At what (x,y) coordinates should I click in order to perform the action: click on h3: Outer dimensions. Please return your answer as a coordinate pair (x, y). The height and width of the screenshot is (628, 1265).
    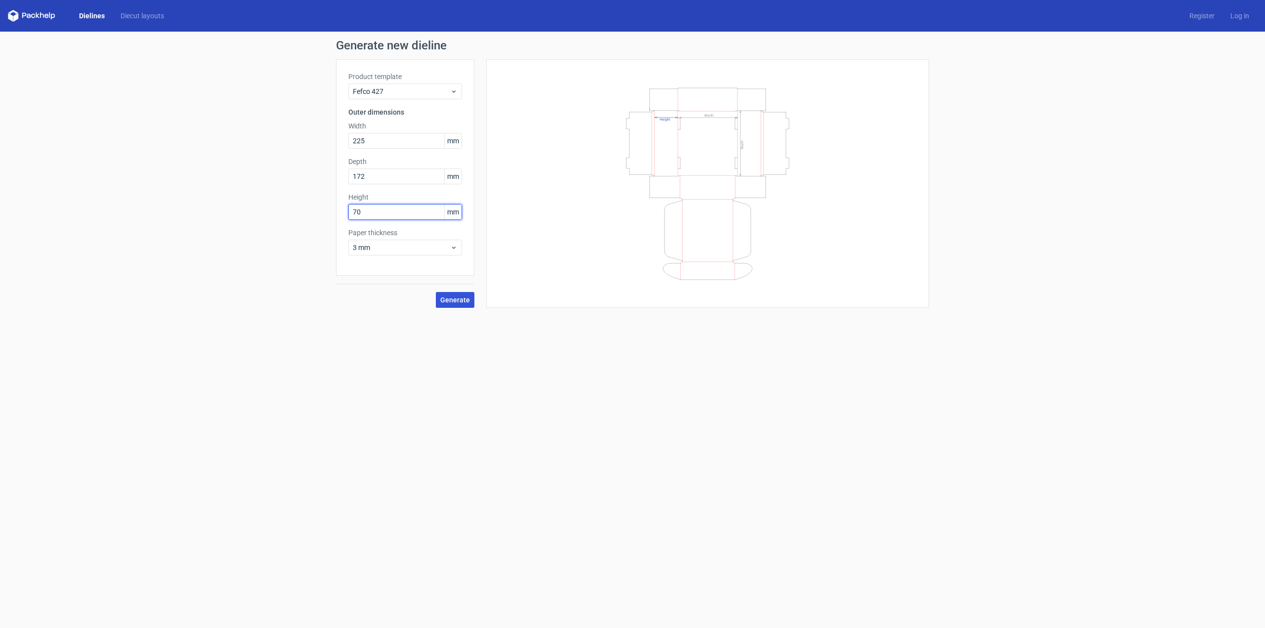
    Looking at the image, I should click on (405, 112).